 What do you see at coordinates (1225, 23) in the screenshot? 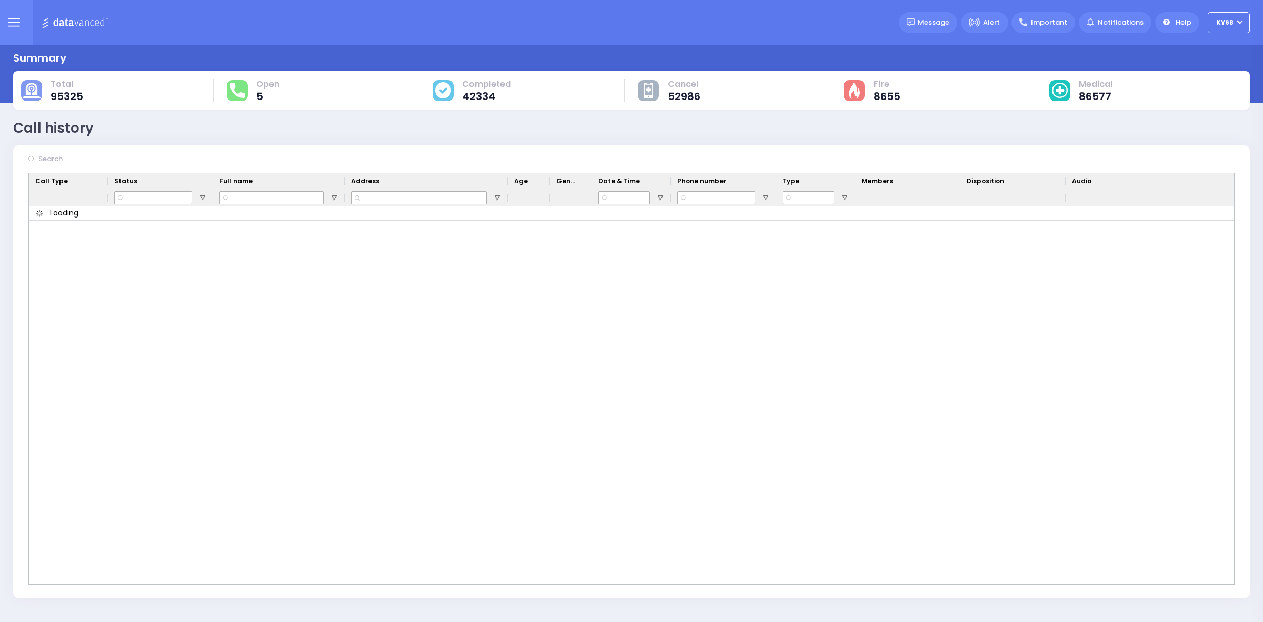
I see `span: ky68` at bounding box center [1225, 23].